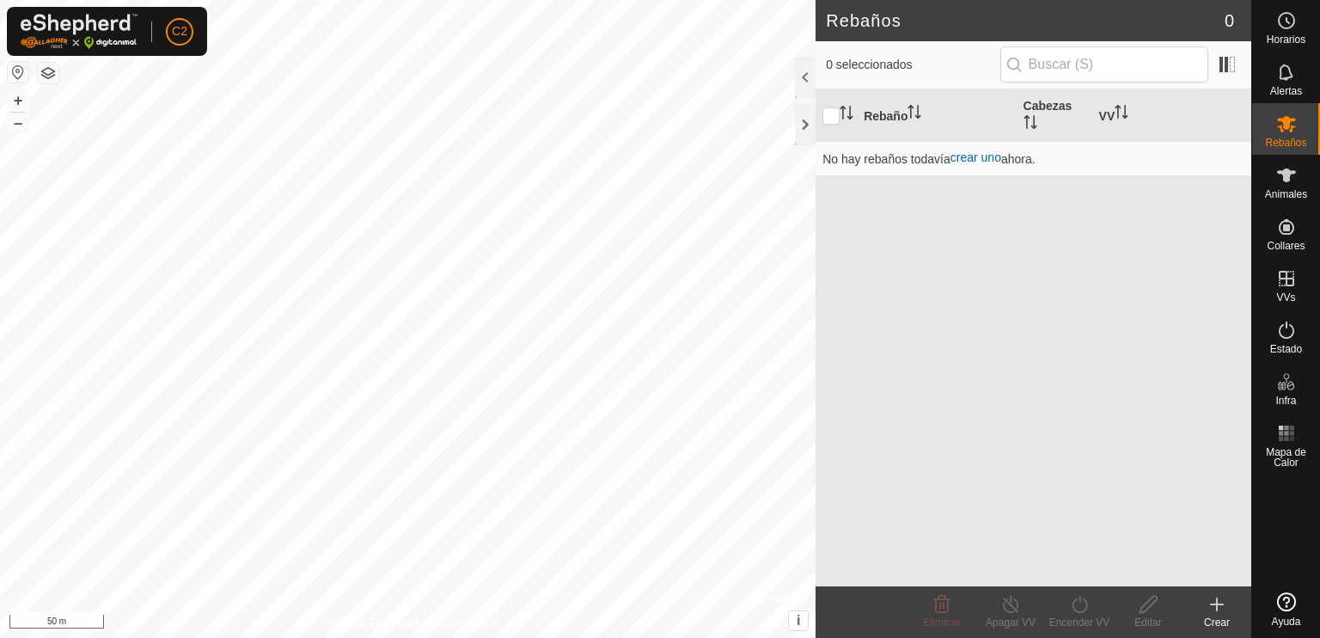 This screenshot has height=638, width=1320. What do you see at coordinates (1287, 621) in the screenshot?
I see `font: Ayuda` at bounding box center [1287, 621].